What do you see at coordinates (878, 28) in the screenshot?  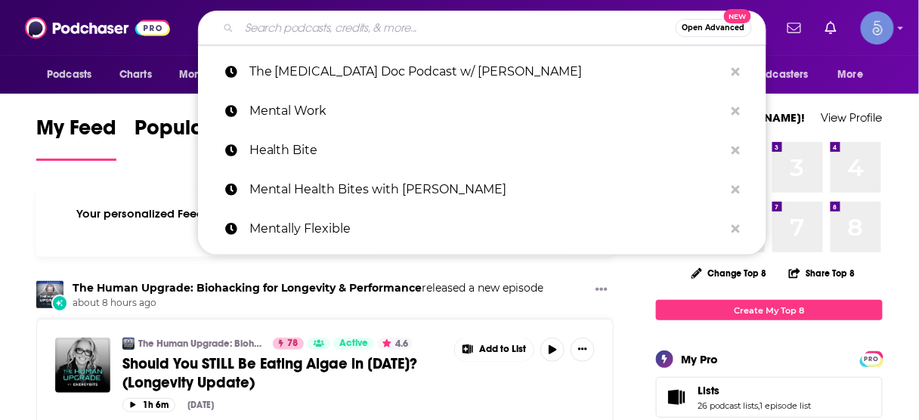 I see `span: Logged in as Spiral5-G1` at bounding box center [878, 28].